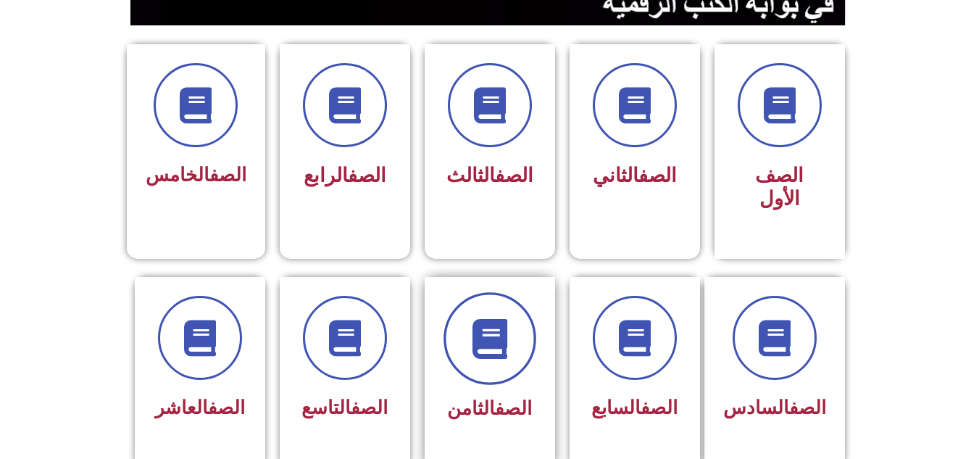 The height and width of the screenshot is (459, 979). What do you see at coordinates (345, 175) in the screenshot?
I see `span: الرابع` at bounding box center [345, 175].